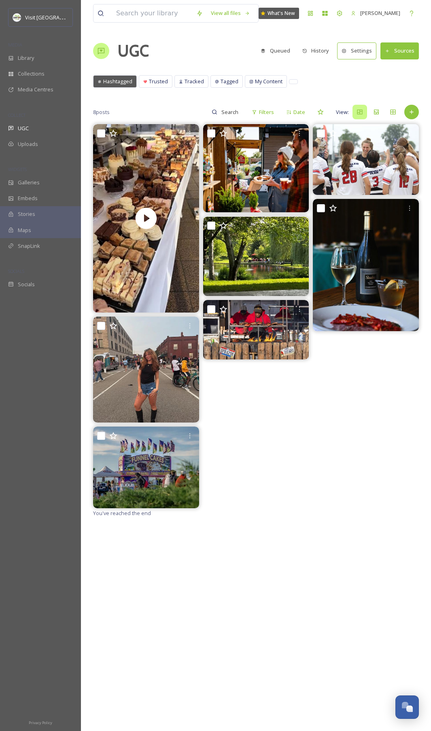 This screenshot has height=731, width=431. Describe the element at coordinates (366, 159) in the screenshot. I see `img: 506288940_17848402953490536_2676693309336968814_n.jpg` at that location.